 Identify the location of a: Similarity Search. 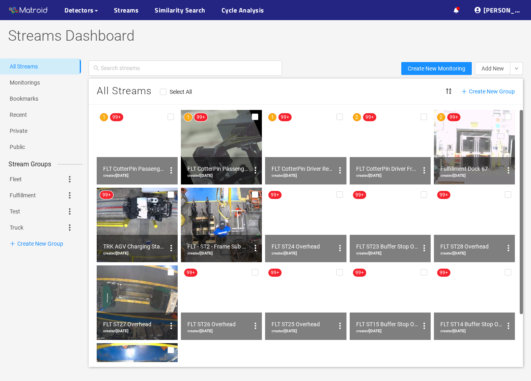
(180, 10).